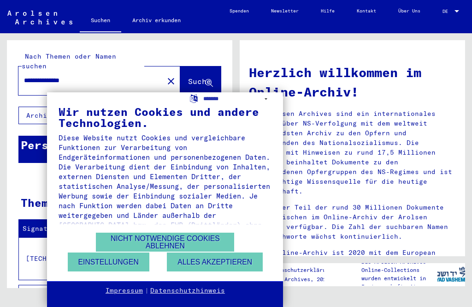 This screenshot has height=307, width=472. Describe the element at coordinates (237, 99) in the screenshot. I see `select: Sprache auswählen` at that location.